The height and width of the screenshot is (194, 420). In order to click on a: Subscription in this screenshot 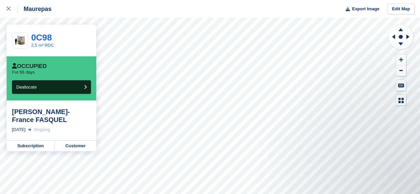, I will do `click(31, 146)`.